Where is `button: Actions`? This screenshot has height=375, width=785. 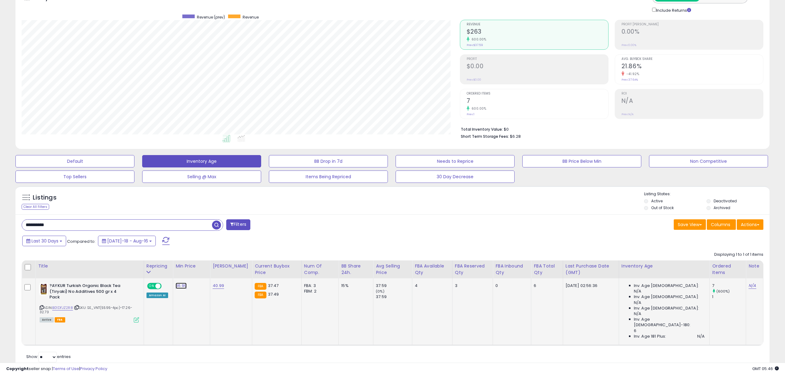 button: Actions is located at coordinates (750, 225).